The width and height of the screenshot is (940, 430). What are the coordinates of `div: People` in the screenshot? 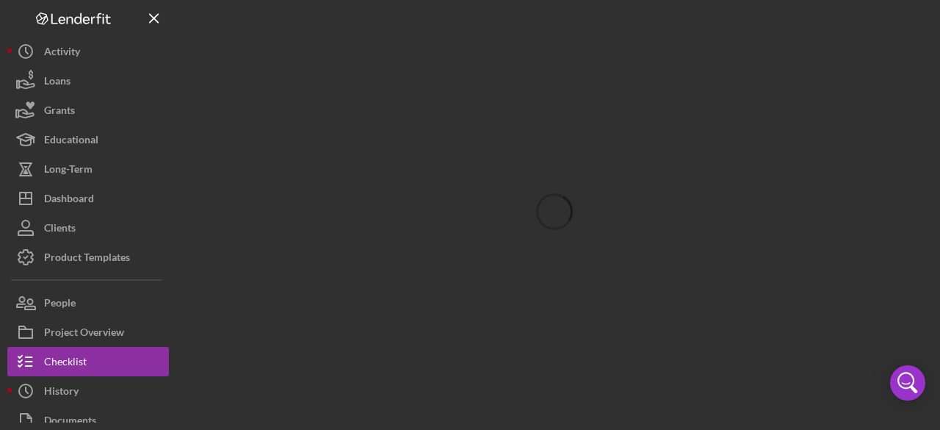 It's located at (59, 304).